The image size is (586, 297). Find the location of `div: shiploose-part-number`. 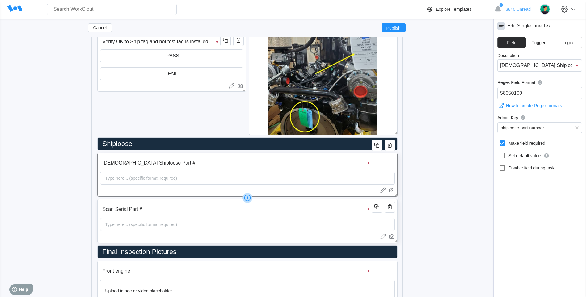

div: shiploose-part-number is located at coordinates (522, 128).